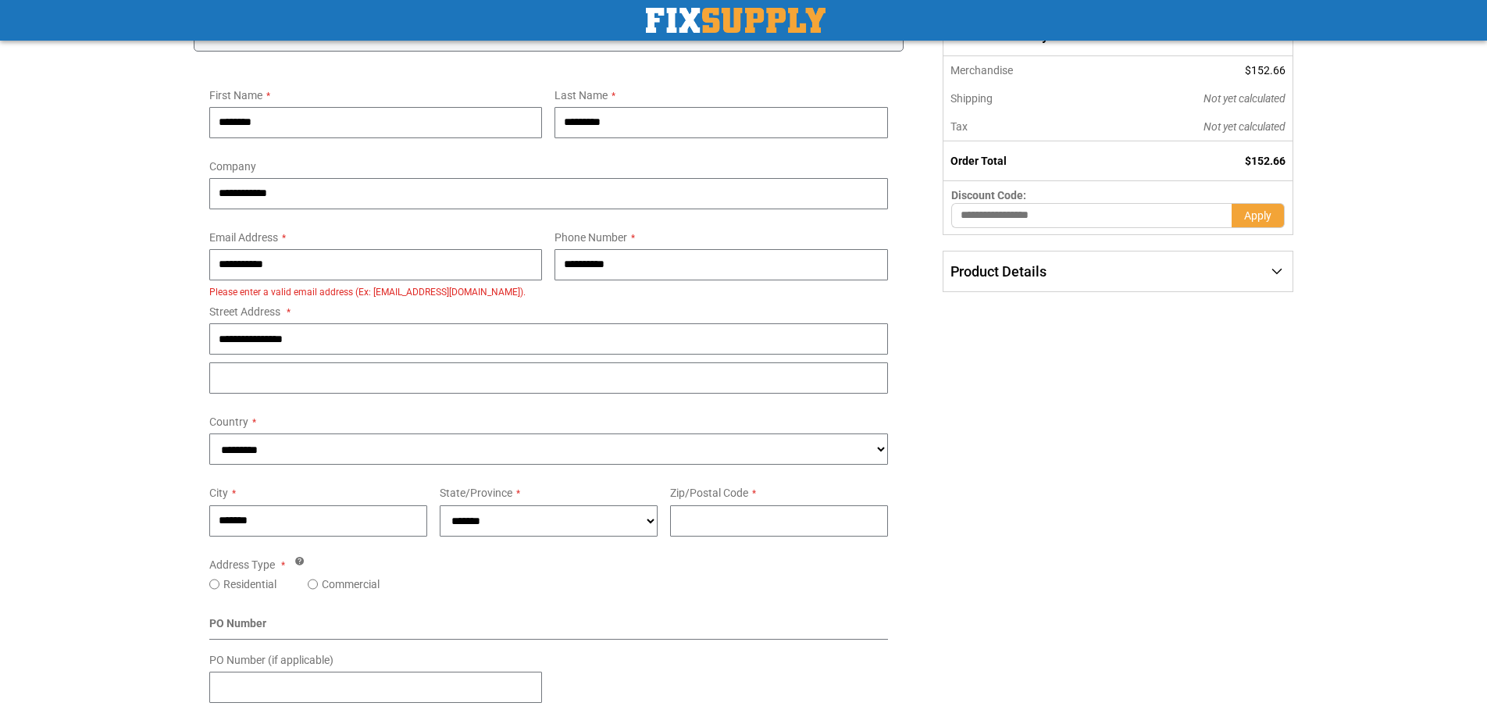 This screenshot has width=1487, height=717. I want to click on span: State/Province, so click(475, 493).